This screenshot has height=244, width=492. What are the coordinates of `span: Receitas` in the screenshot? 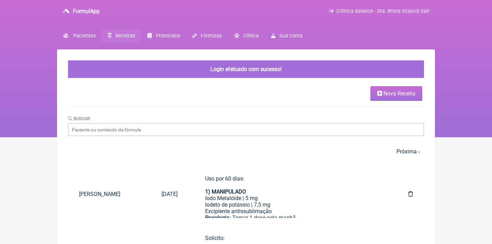 It's located at (125, 36).